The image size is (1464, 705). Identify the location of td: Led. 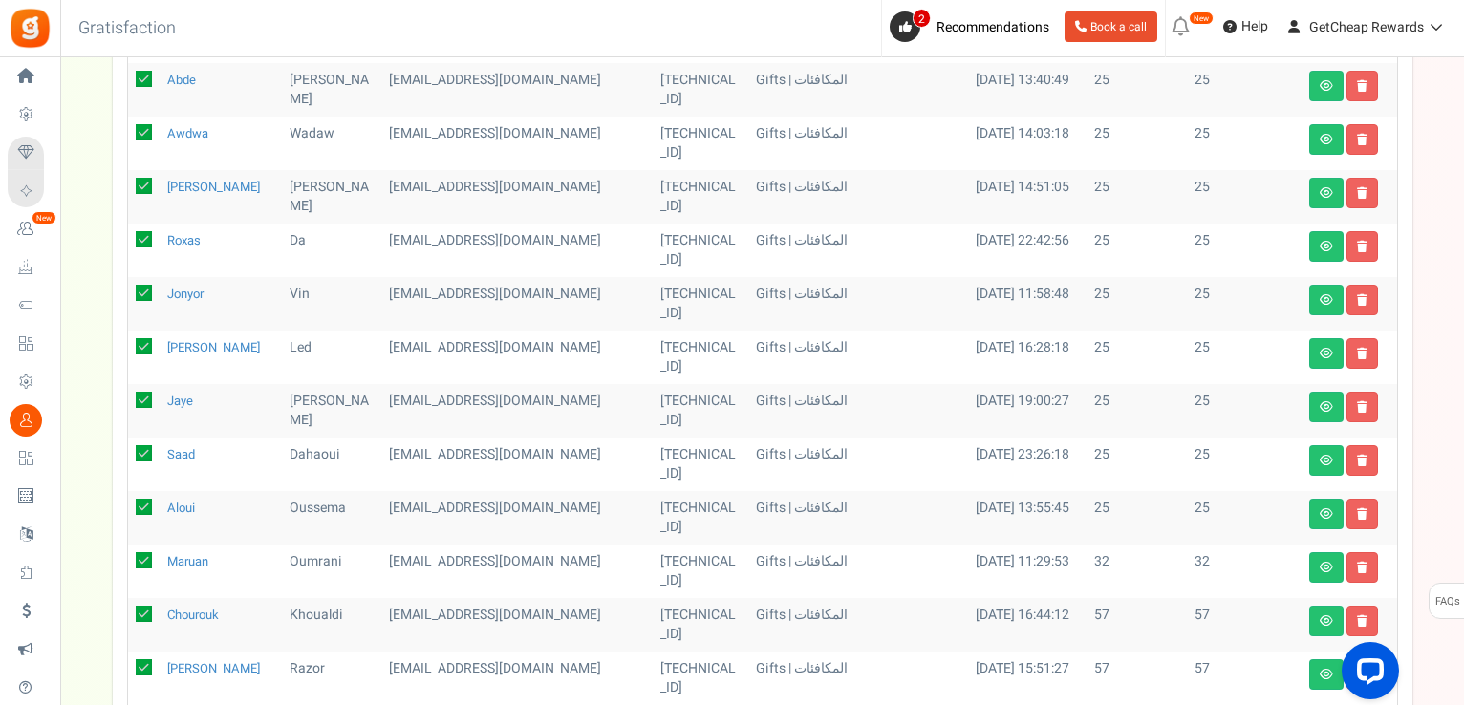
(332, 357).